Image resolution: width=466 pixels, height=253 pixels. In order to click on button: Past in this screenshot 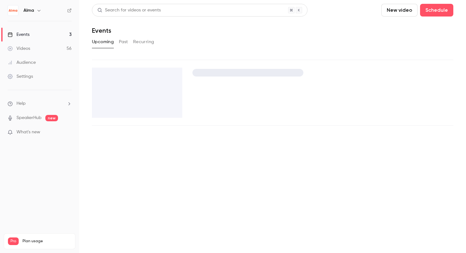, I will do `click(123, 42)`.